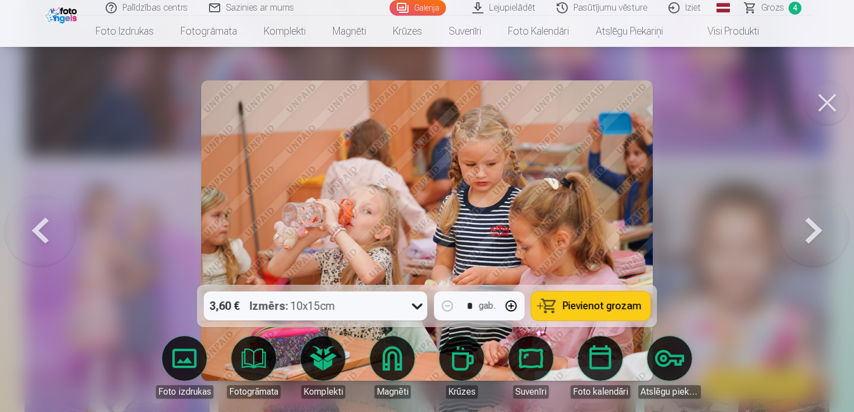  Describe the element at coordinates (292, 306) in the screenshot. I see `div: 10x15cm` at that location.